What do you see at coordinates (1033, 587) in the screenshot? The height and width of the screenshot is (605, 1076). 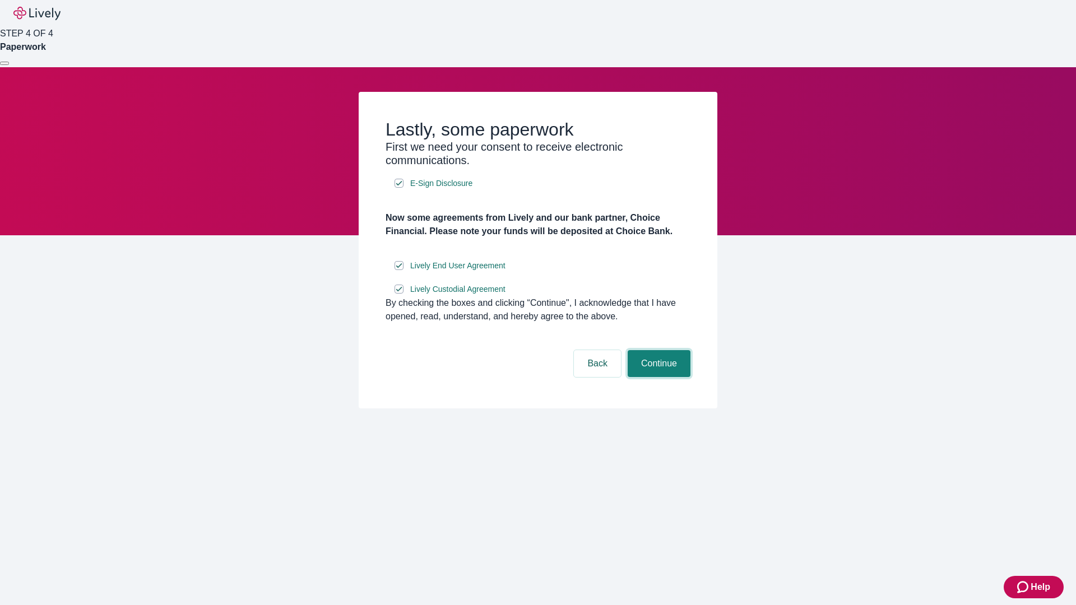 I see `button: Zendesk support iconHelp` at bounding box center [1033, 587].